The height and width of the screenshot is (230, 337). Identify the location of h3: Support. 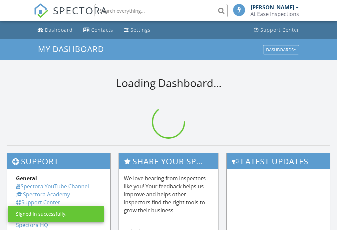
(59, 161).